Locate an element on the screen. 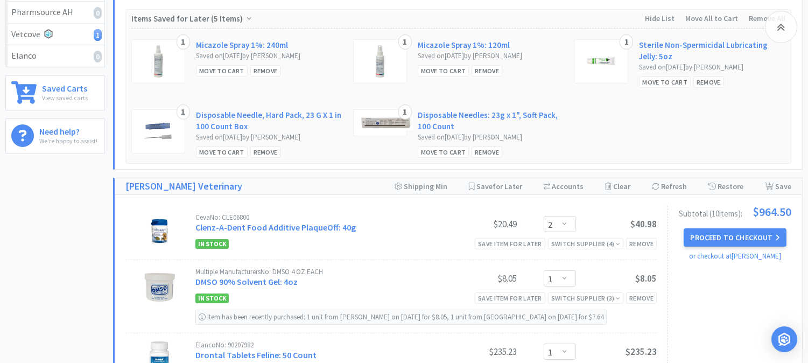 The image size is (808, 363). div: Switch Supplier ( 3 ) is located at coordinates (585, 298).